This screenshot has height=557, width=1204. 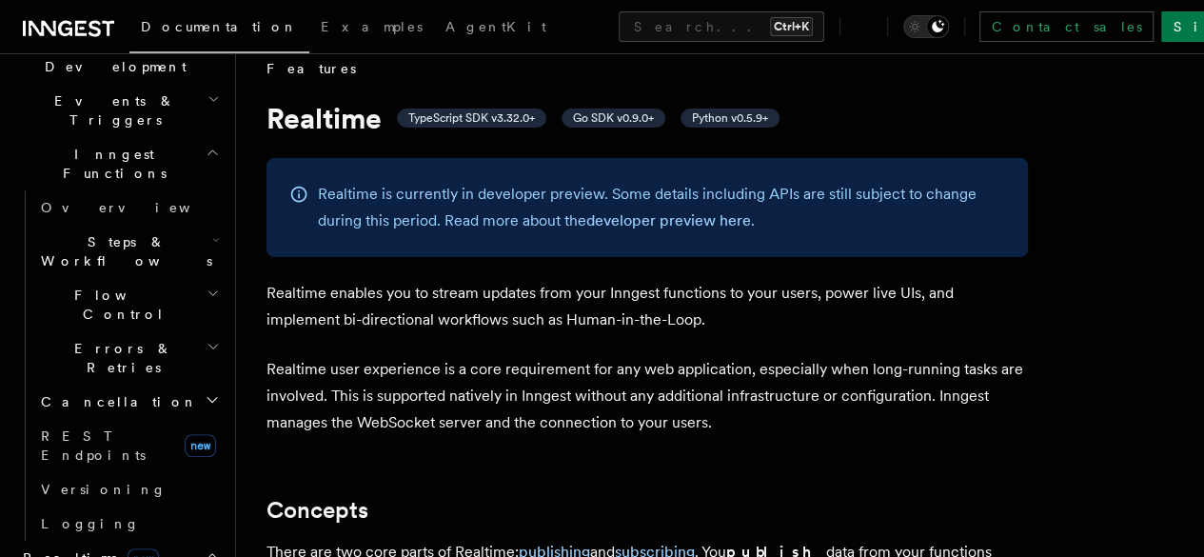 I want to click on span: REST Endpoints, so click(x=93, y=445).